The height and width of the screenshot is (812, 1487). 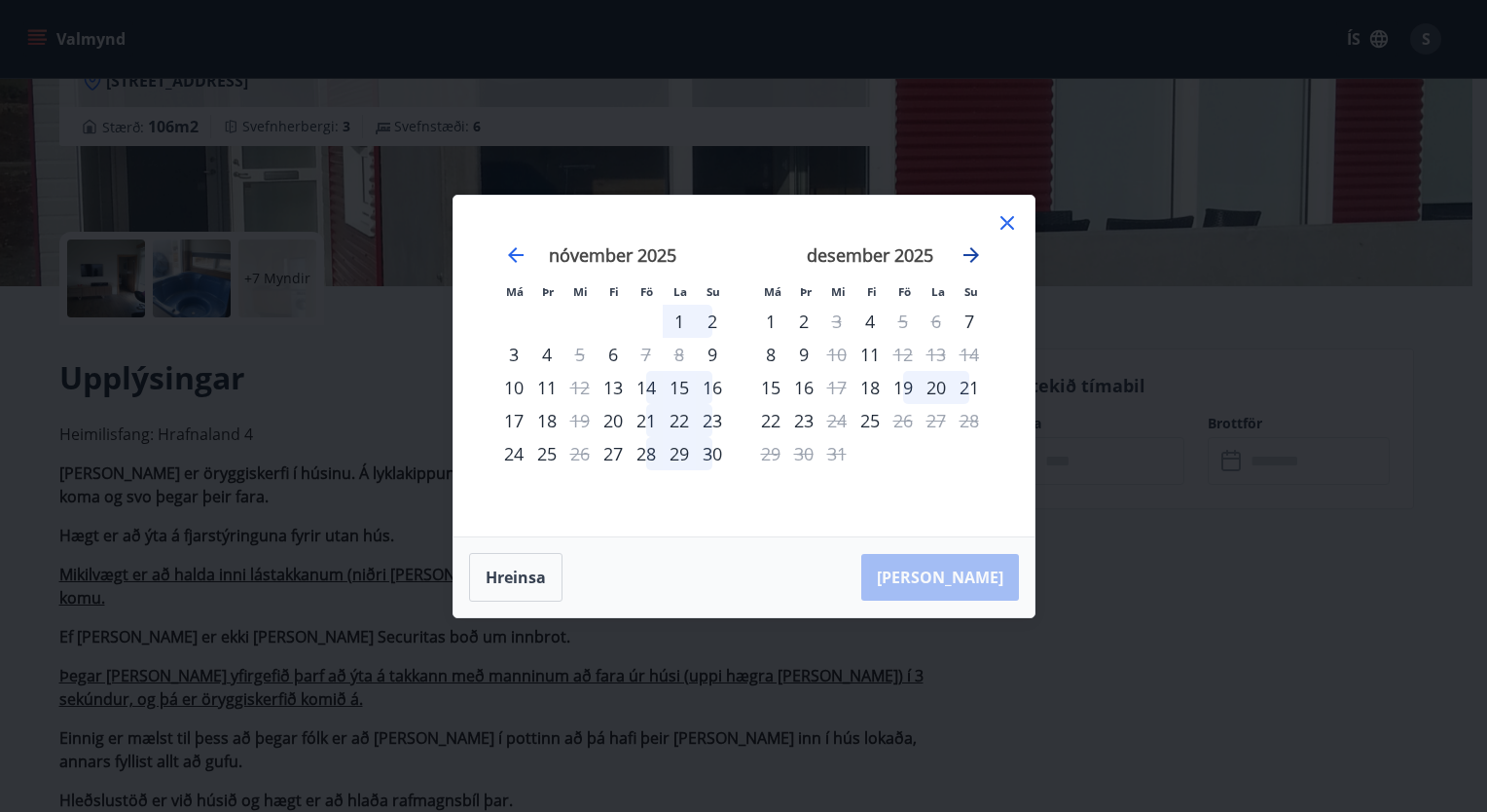 What do you see at coordinates (646, 354) in the screenshot?
I see `td: Not available. föstudagur, 7. nóvember 2025` at bounding box center [646, 354].